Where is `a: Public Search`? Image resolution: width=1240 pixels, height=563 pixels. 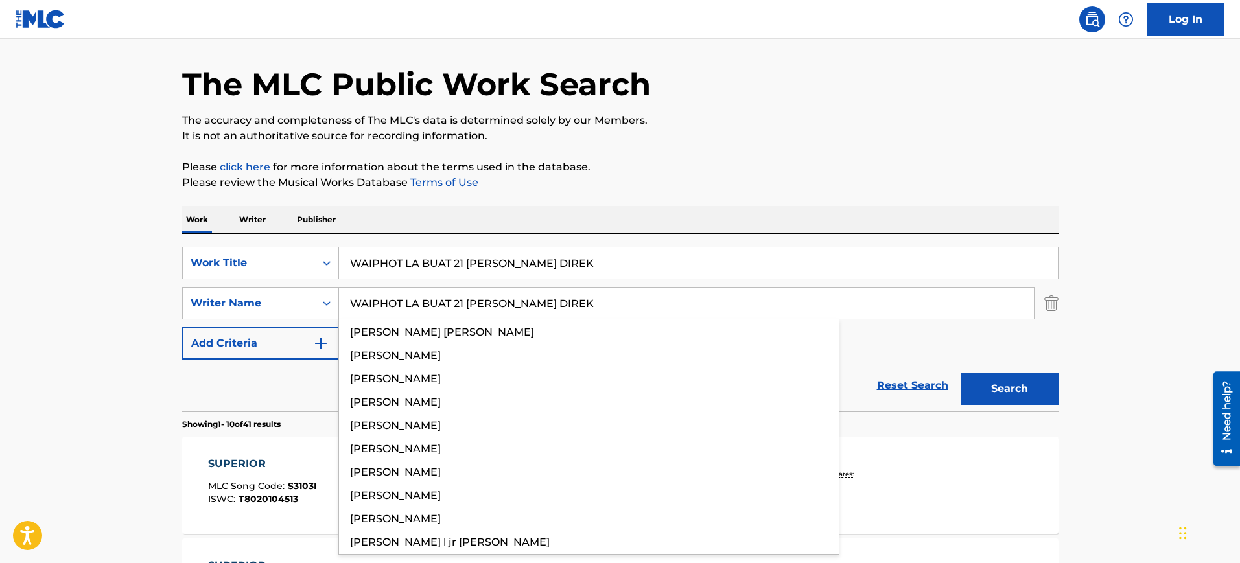
a: Public Search is located at coordinates (1092, 19).